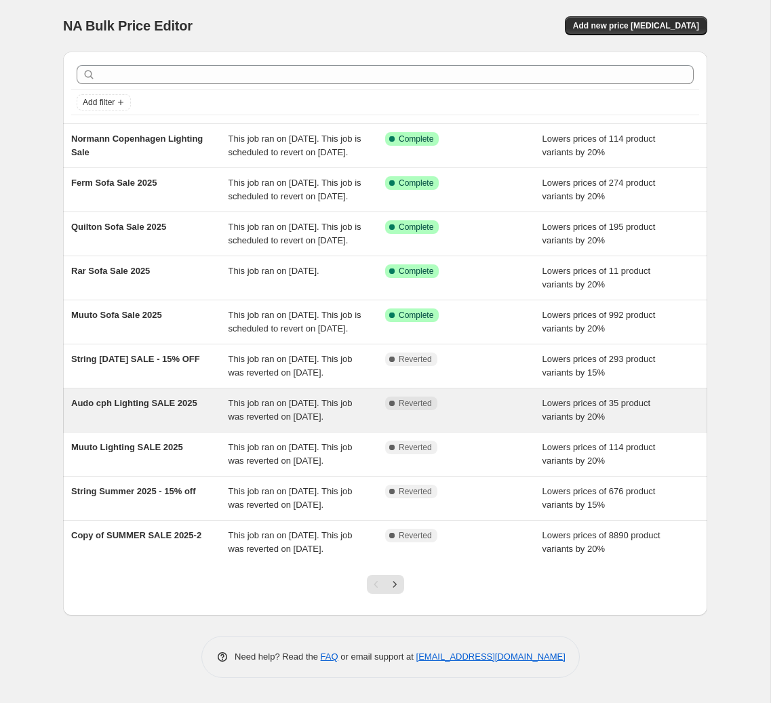 This screenshot has width=771, height=703. Describe the element at coordinates (277, 656) in the screenshot. I see `span: Need help? Read the` at that location.